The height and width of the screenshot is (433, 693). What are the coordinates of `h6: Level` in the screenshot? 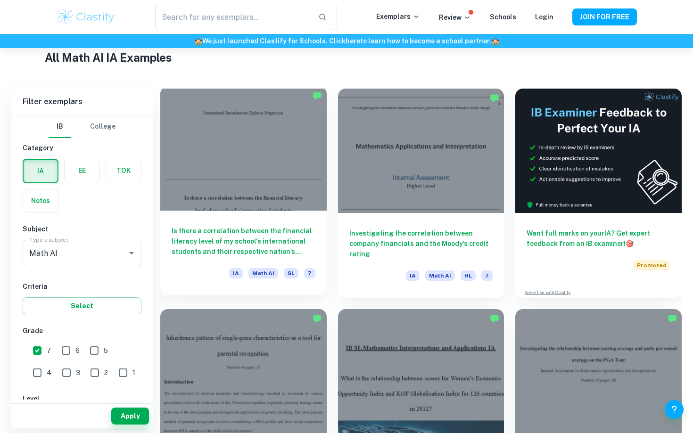 It's located at (82, 399).